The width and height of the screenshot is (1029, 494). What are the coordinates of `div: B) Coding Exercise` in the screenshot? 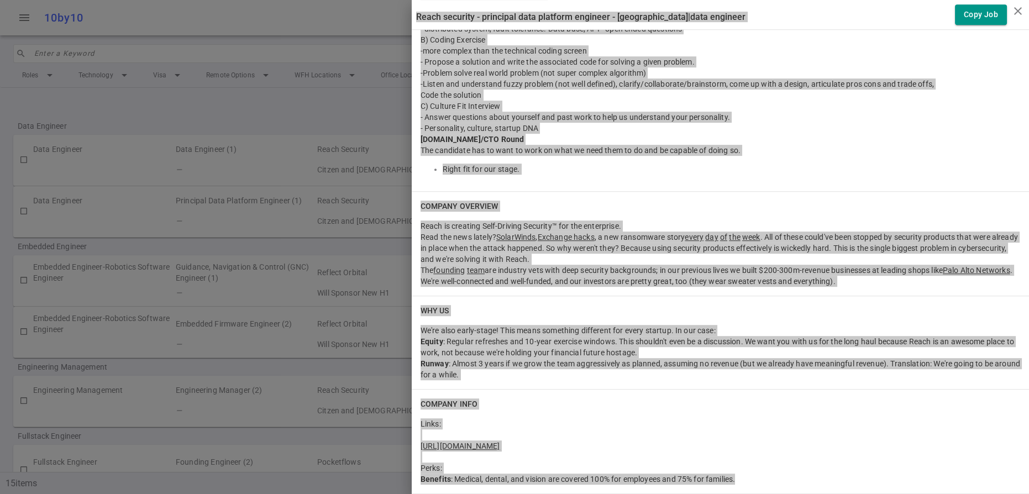 It's located at (720, 40).